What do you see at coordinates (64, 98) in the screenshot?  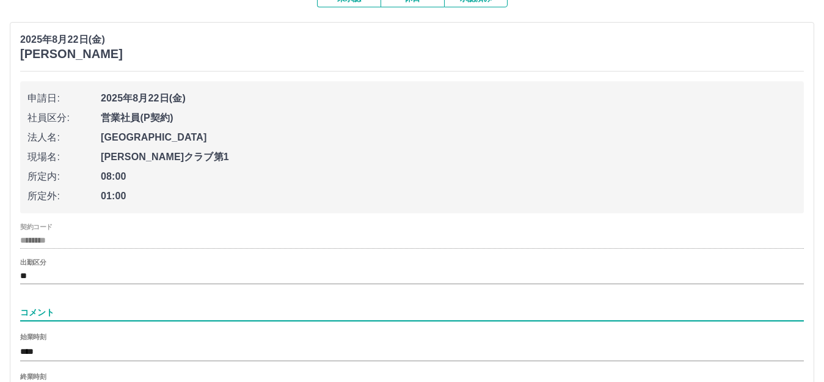 I see `span: 申請日:` at bounding box center [64, 98].